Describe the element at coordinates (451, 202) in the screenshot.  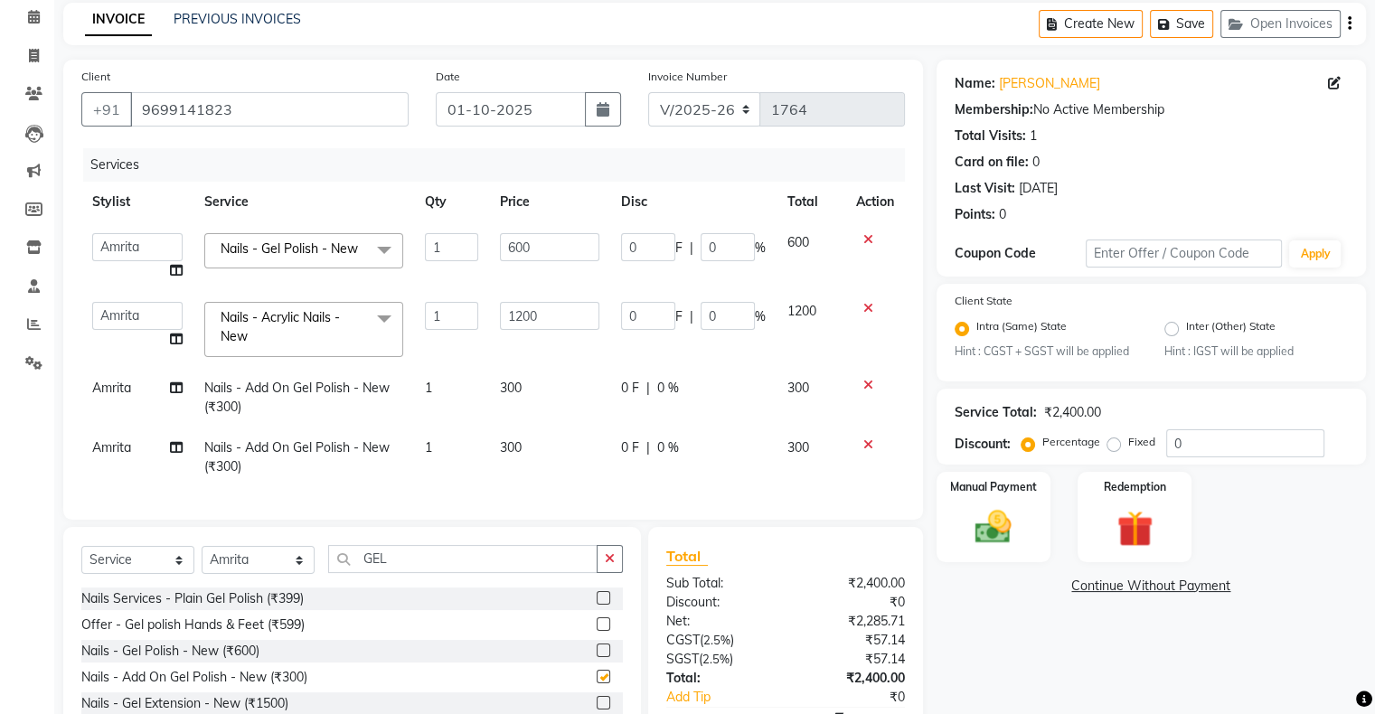
I see `th: Qty` at that location.